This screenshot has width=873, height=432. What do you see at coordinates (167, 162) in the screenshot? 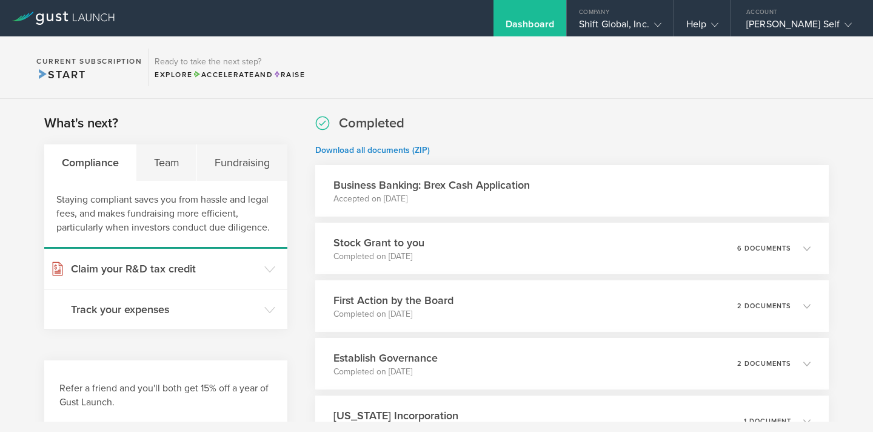
I see `div: Team` at bounding box center [167, 162].